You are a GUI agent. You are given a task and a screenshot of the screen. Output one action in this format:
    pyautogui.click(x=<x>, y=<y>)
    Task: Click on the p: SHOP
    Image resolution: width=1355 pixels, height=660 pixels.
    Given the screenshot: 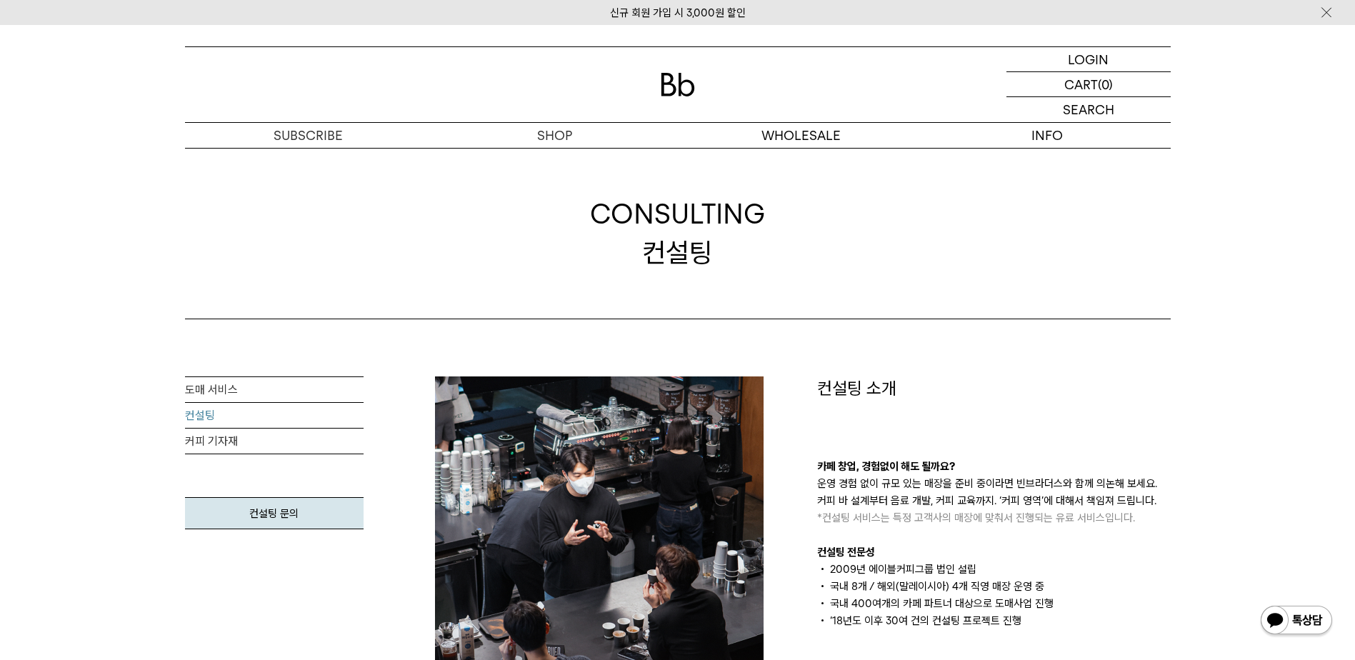 What is the action you would take?
    pyautogui.click(x=554, y=135)
    